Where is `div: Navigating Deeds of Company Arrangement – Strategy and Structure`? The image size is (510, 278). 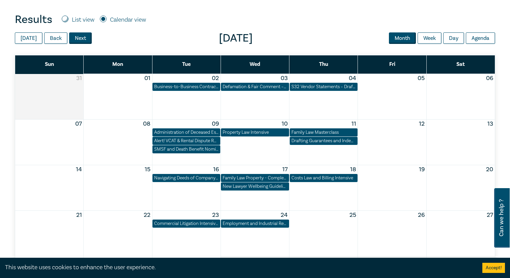
div: Navigating Deeds of Company Arrangement – Strategy and Structure is located at coordinates (186, 178).